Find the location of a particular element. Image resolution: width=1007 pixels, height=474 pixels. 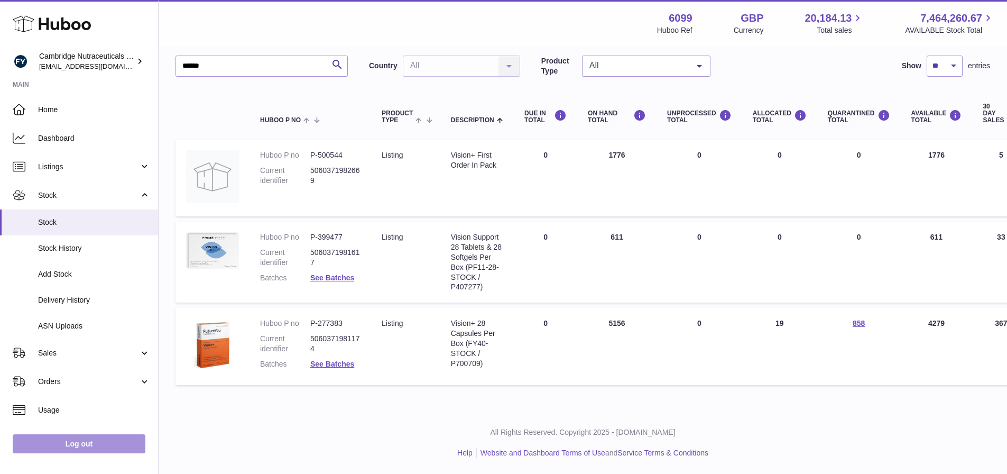

a: Help is located at coordinates (465, 452).